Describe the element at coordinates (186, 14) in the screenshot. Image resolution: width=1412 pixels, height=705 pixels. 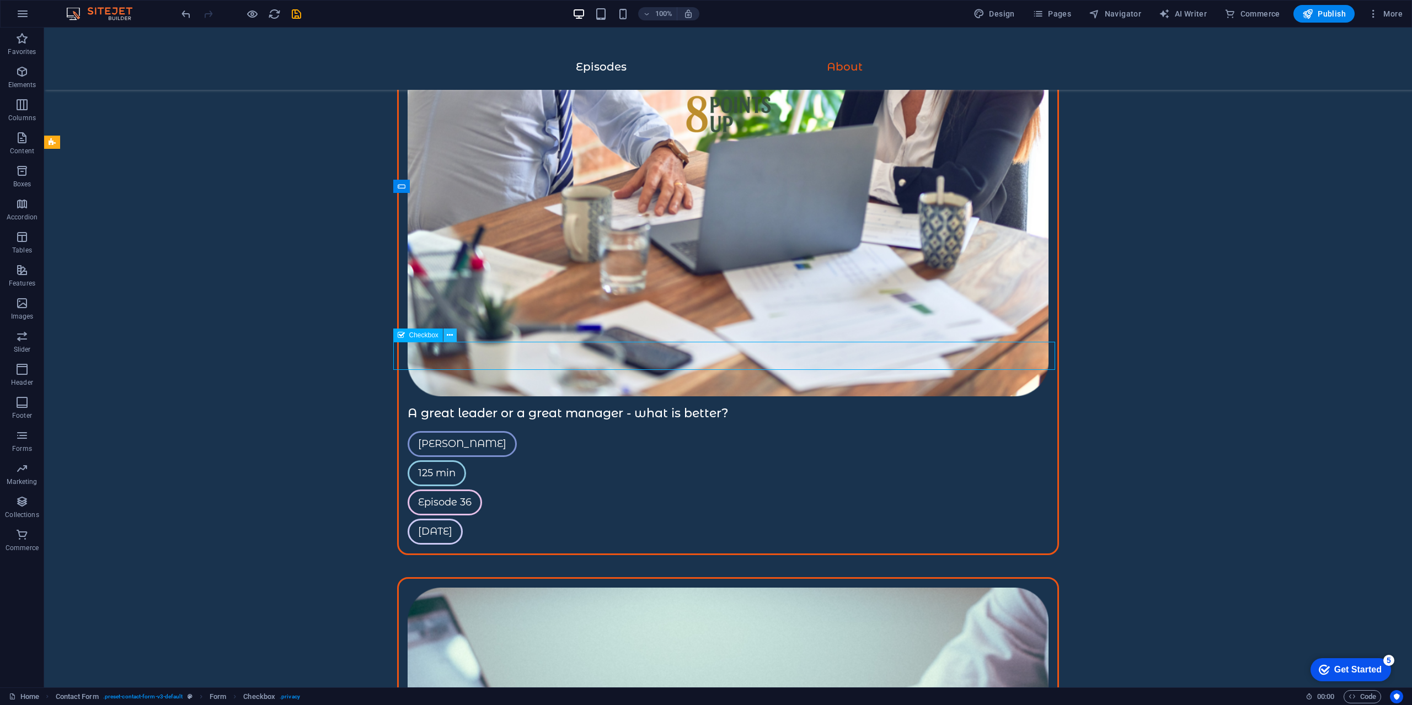
I see `i: Undo: Change email text (Ctrl+Z)` at that location.